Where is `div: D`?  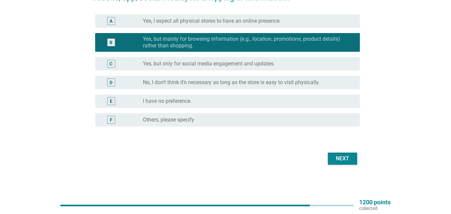 div: D is located at coordinates (111, 83).